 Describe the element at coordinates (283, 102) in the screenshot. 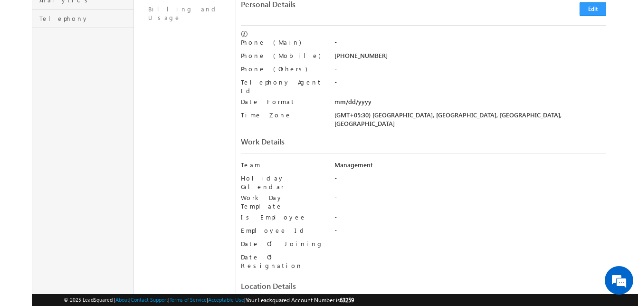

I see `label: Date Format` at that location.